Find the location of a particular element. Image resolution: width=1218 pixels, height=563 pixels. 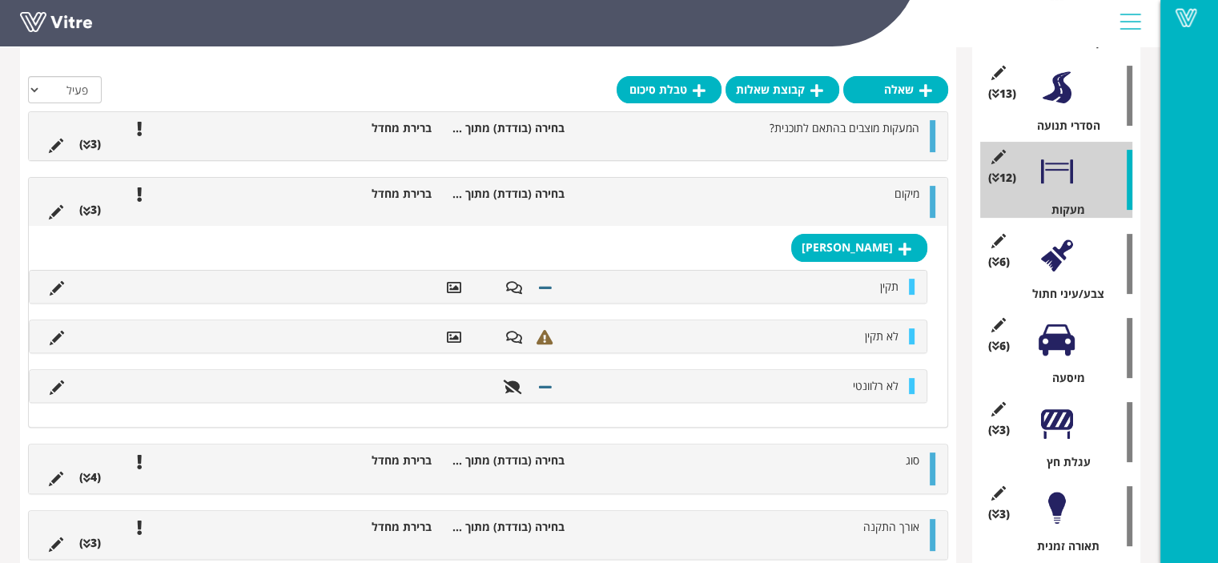

a: קבוצת שאלות is located at coordinates (782, 90).